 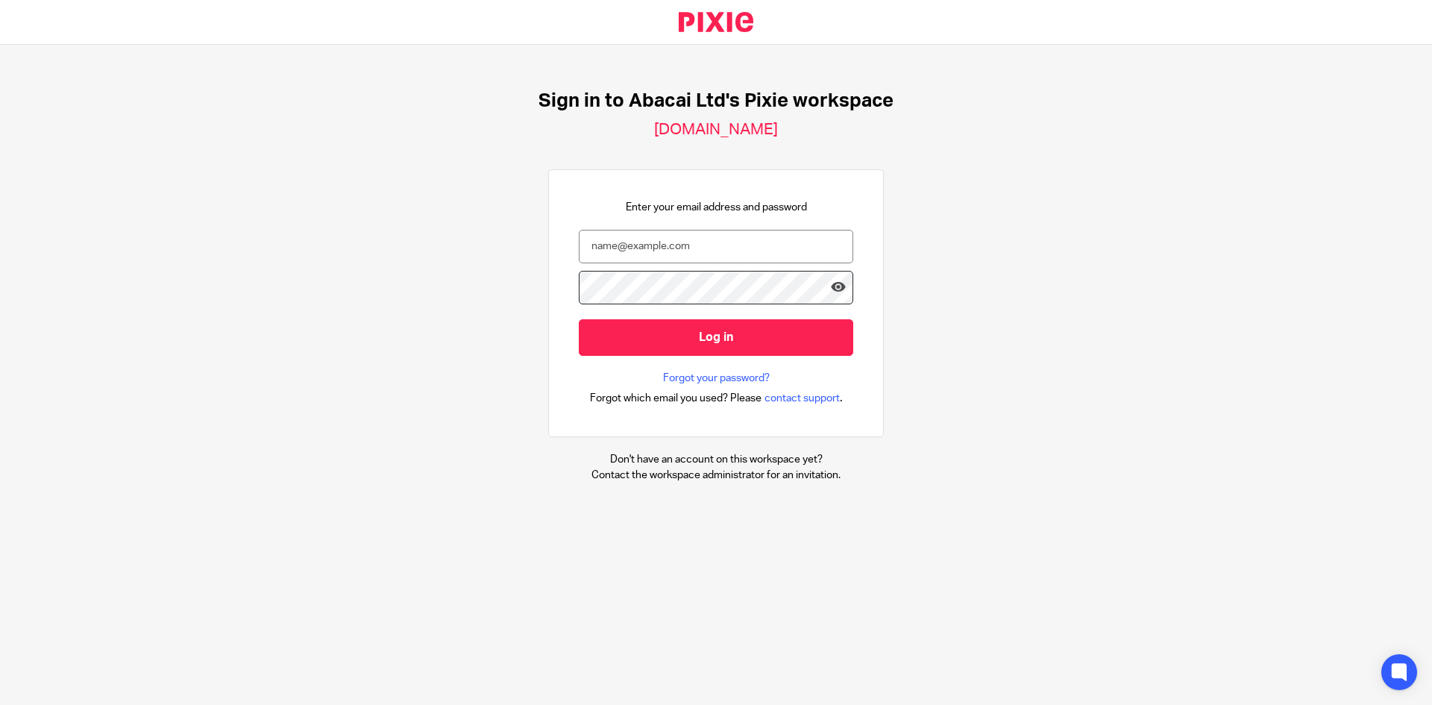 I want to click on h1: Sign in to Abacai Ltd's Pixie workspace, so click(x=716, y=101).